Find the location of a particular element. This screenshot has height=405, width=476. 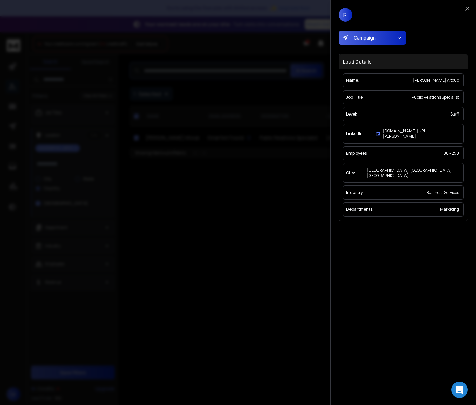

div: Staff is located at coordinates (455, 114).